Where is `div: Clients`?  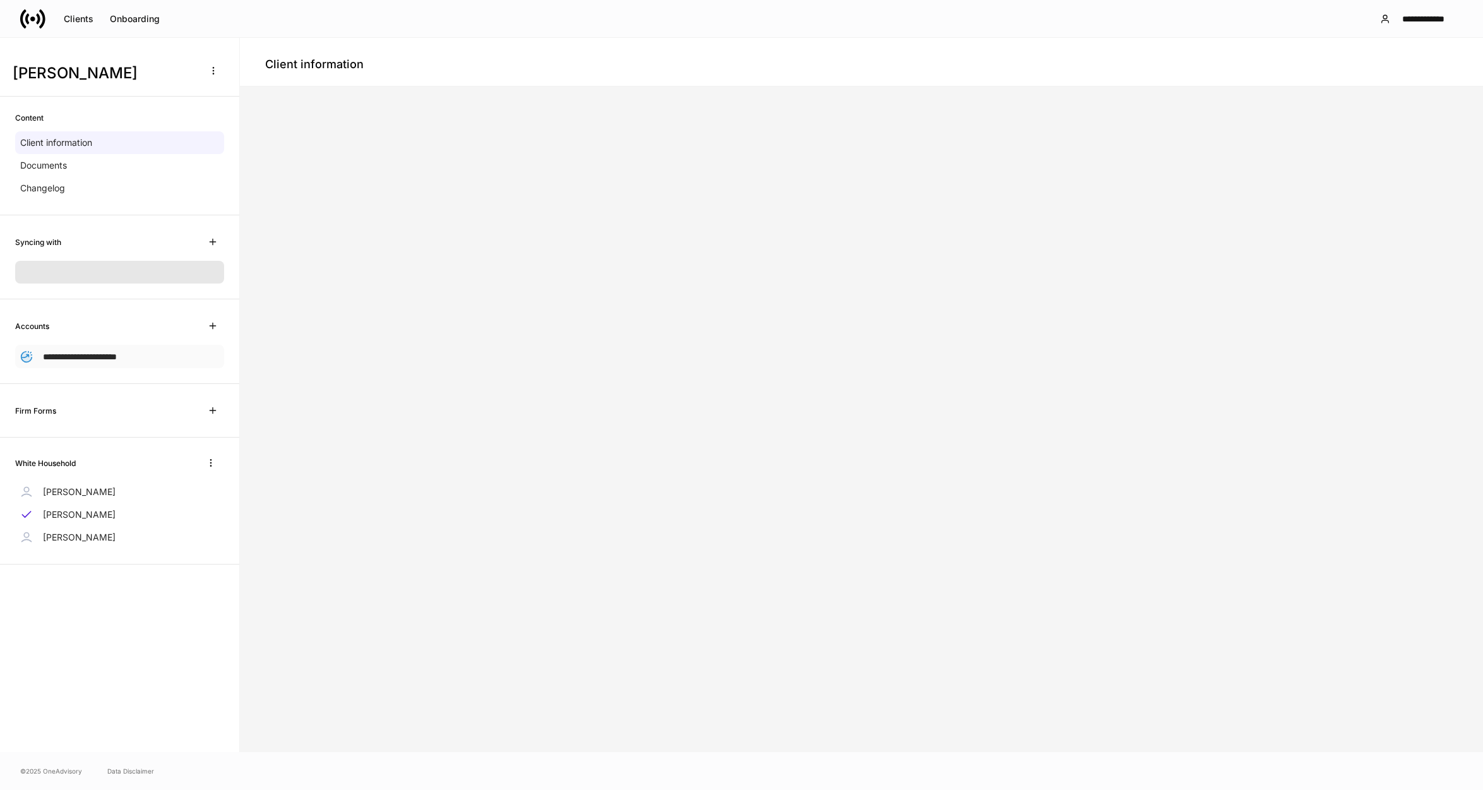
div: Clients is located at coordinates (78, 19).